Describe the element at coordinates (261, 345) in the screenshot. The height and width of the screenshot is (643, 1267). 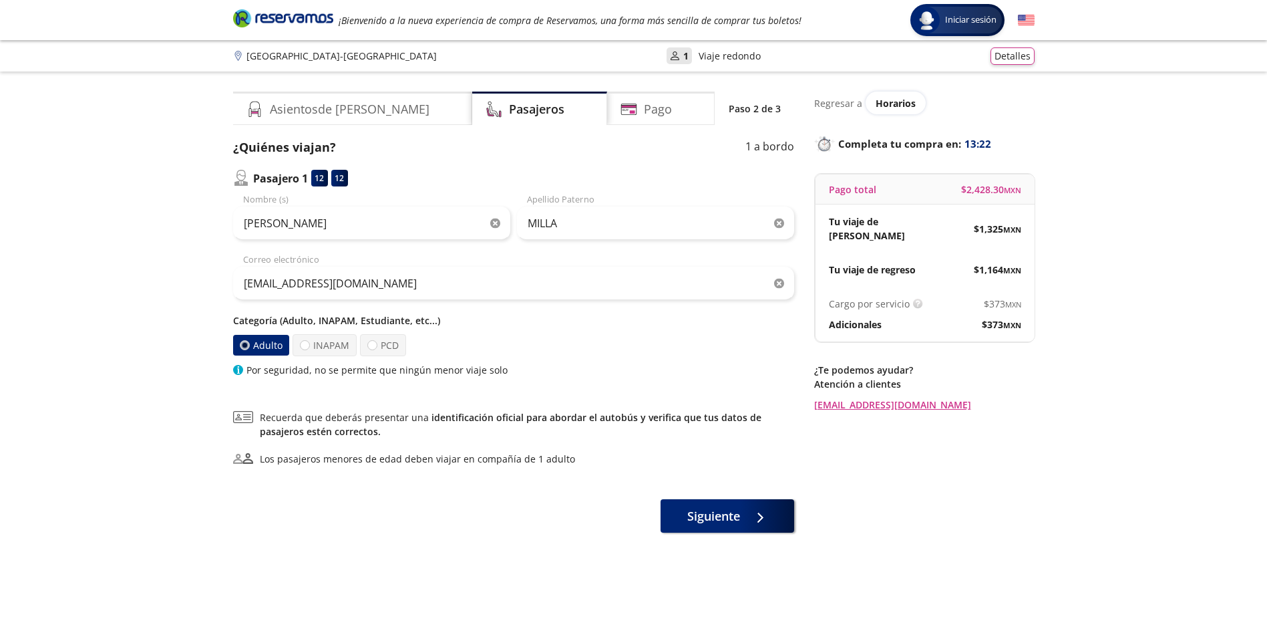
I see `label: Adulto` at that location.